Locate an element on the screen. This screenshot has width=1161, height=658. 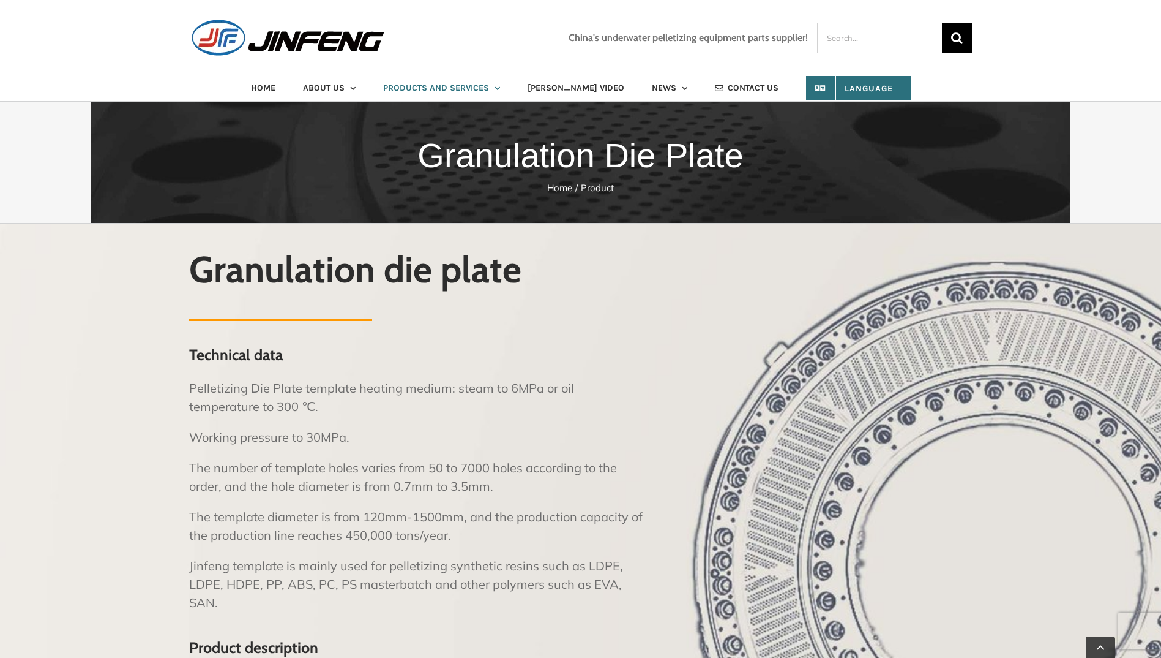
span: NEWS is located at coordinates (664, 88).